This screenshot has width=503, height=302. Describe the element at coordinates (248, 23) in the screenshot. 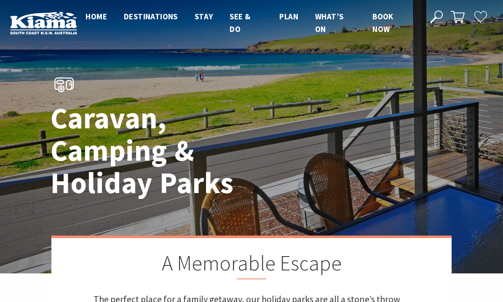

I see `nav: Main Menu` at that location.